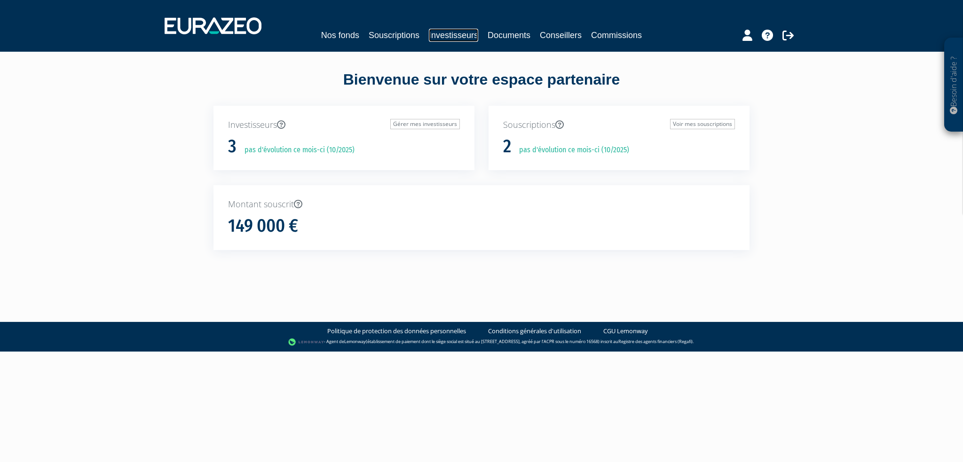 The image size is (963, 462). What do you see at coordinates (394, 35) in the screenshot?
I see `a: Souscriptions` at bounding box center [394, 35].